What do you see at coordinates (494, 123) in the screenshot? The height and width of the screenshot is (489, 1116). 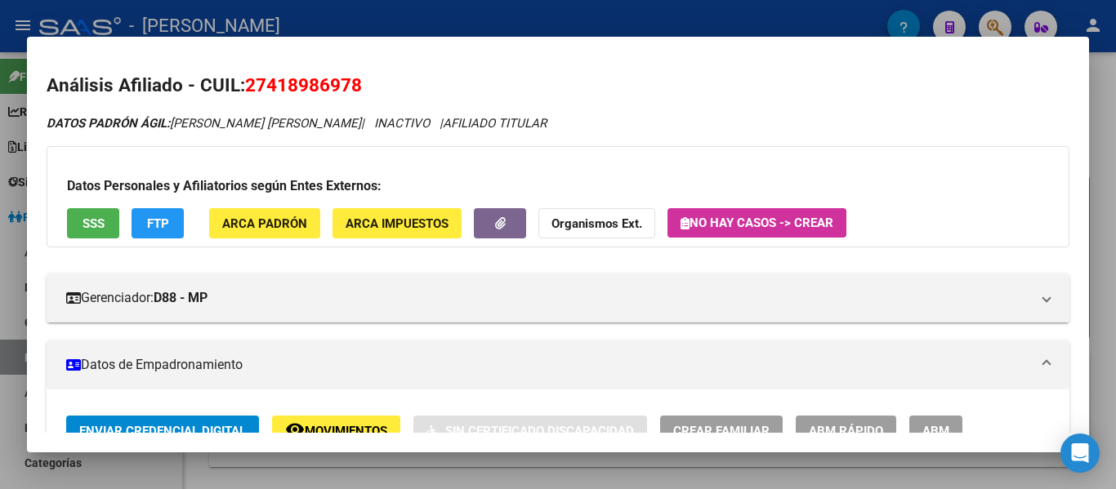 I see `span: AFILIADO TITULAR` at bounding box center [494, 123].